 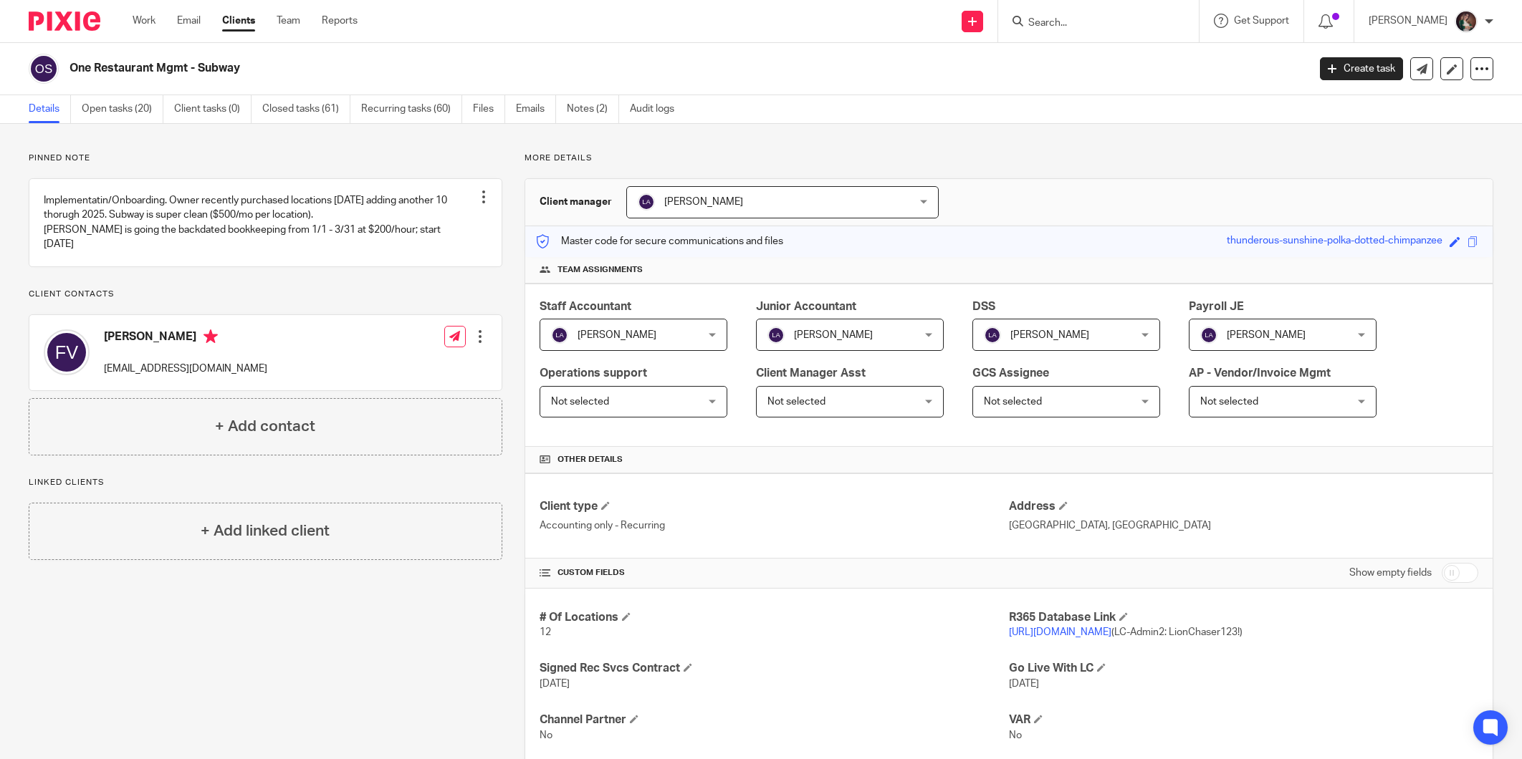 I want to click on a: Reports, so click(x=340, y=21).